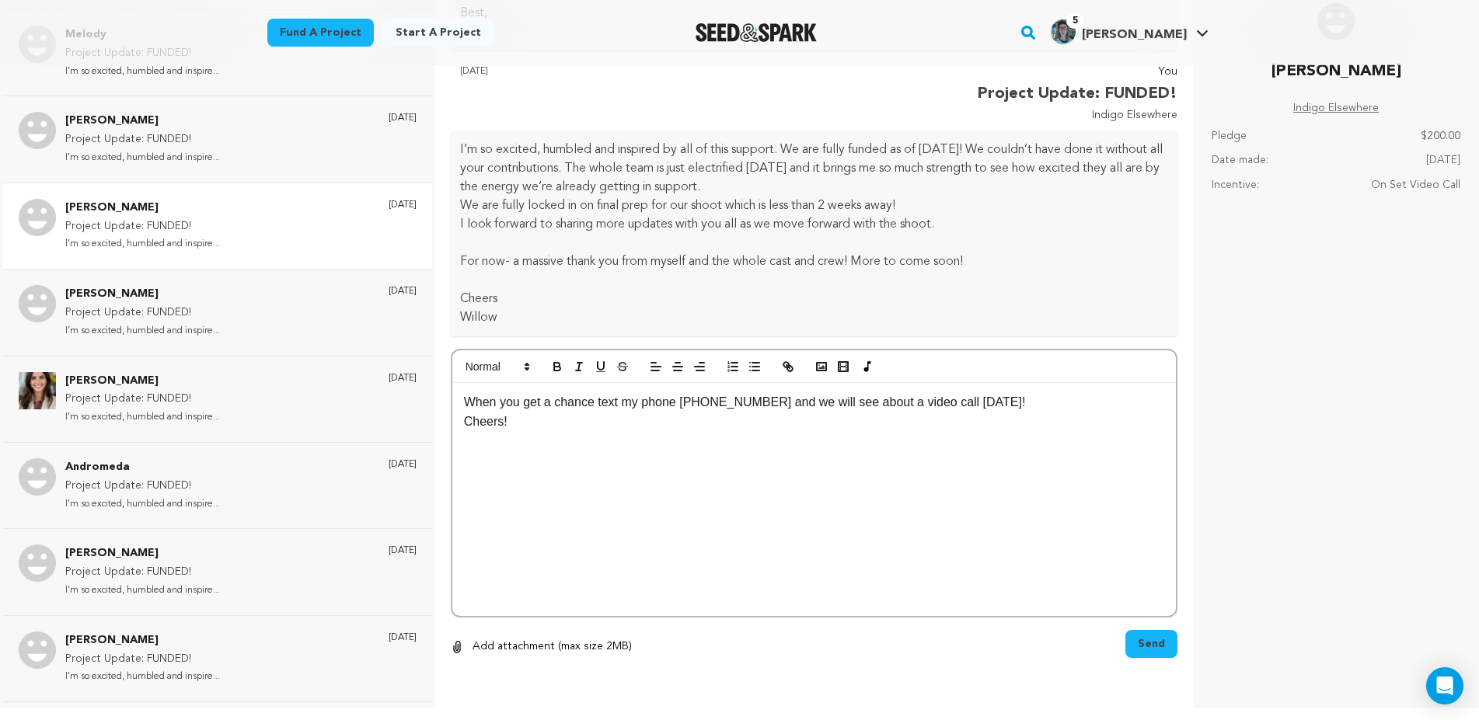 The width and height of the screenshot is (1479, 720). What do you see at coordinates (814, 299) in the screenshot?
I see `p: Cheers` at bounding box center [814, 299].